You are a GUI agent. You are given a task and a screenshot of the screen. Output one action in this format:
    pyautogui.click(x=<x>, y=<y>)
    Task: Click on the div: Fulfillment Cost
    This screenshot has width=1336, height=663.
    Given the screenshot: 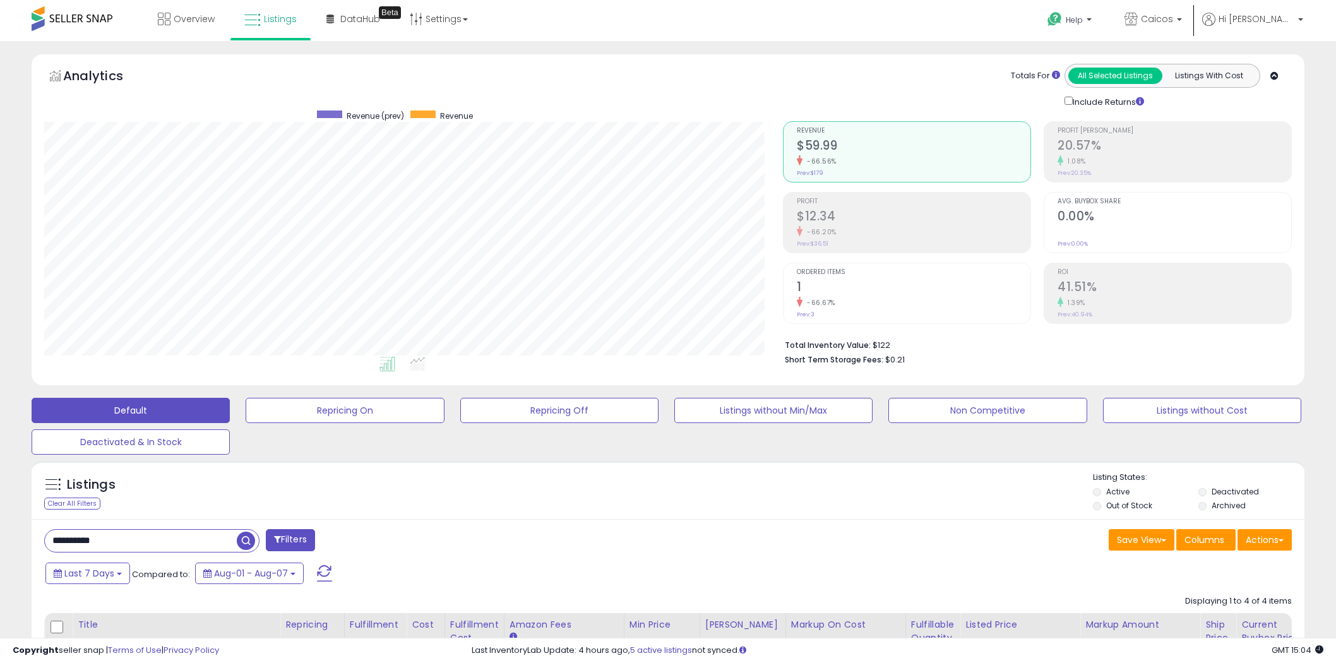 What is the action you would take?
    pyautogui.click(x=474, y=631)
    